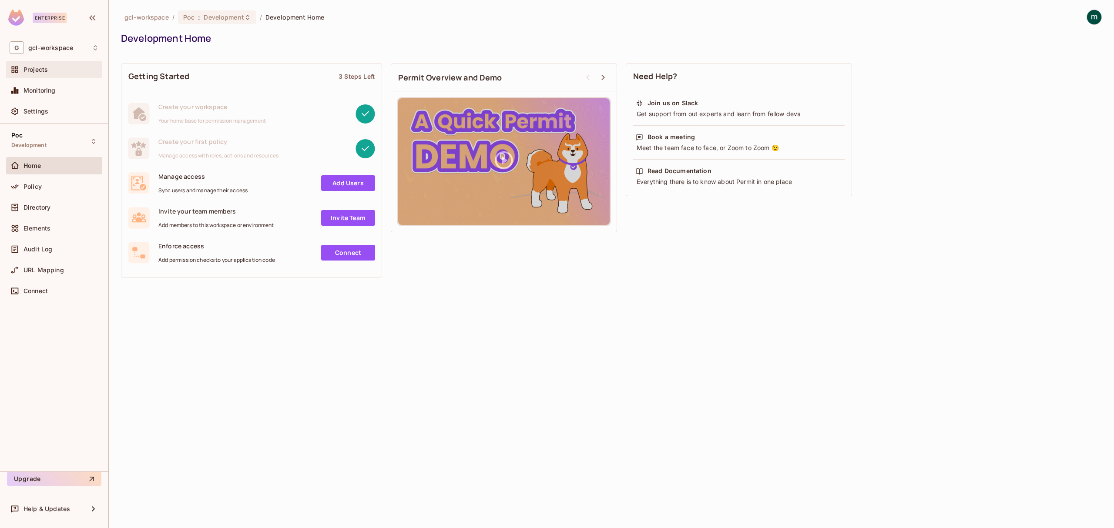  I want to click on span: Getting Started, so click(159, 76).